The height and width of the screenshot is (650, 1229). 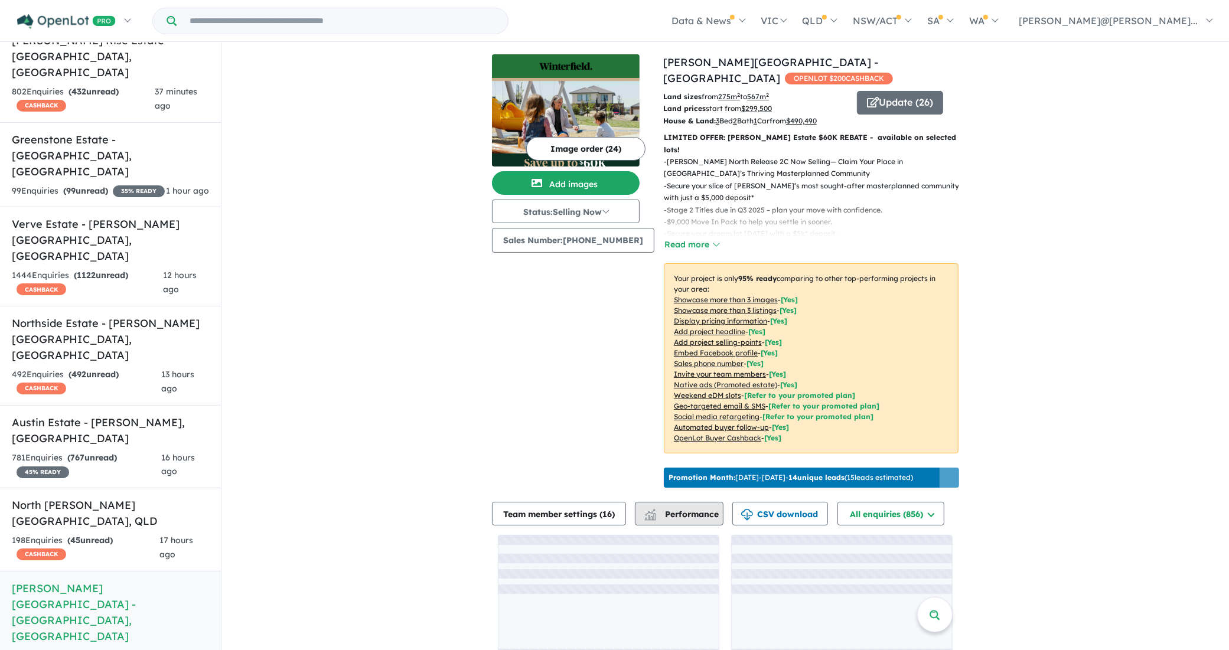 What do you see at coordinates (718, 342) in the screenshot?
I see `u: Add project selling-points` at bounding box center [718, 342].